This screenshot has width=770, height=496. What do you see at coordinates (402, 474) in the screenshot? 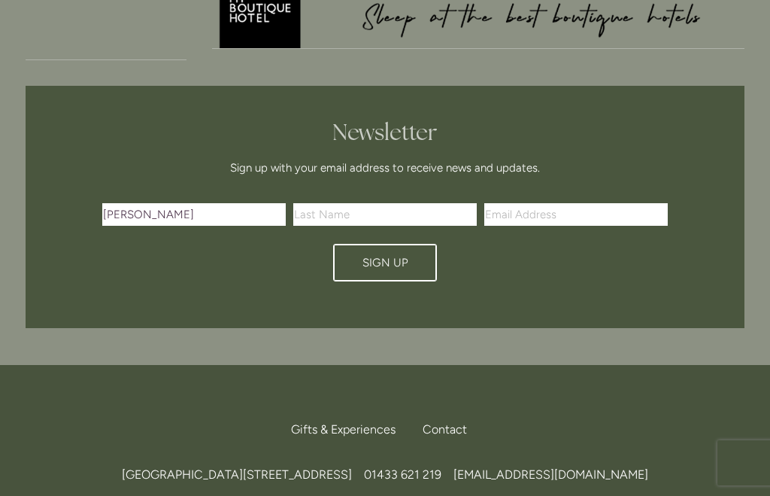
I see `a: 01433 621 219` at bounding box center [402, 474].